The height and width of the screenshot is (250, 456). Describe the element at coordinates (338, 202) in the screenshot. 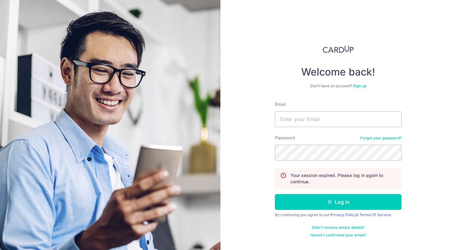

I see `button: Log in` at that location.